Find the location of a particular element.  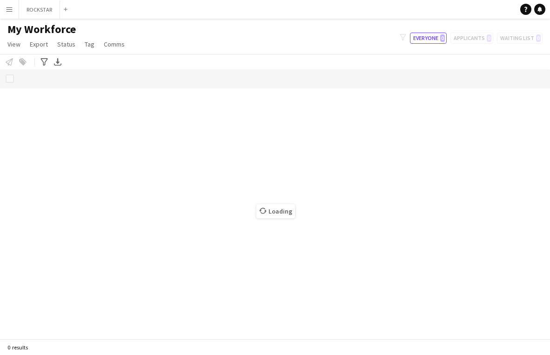

span: 0 is located at coordinates (442, 38).